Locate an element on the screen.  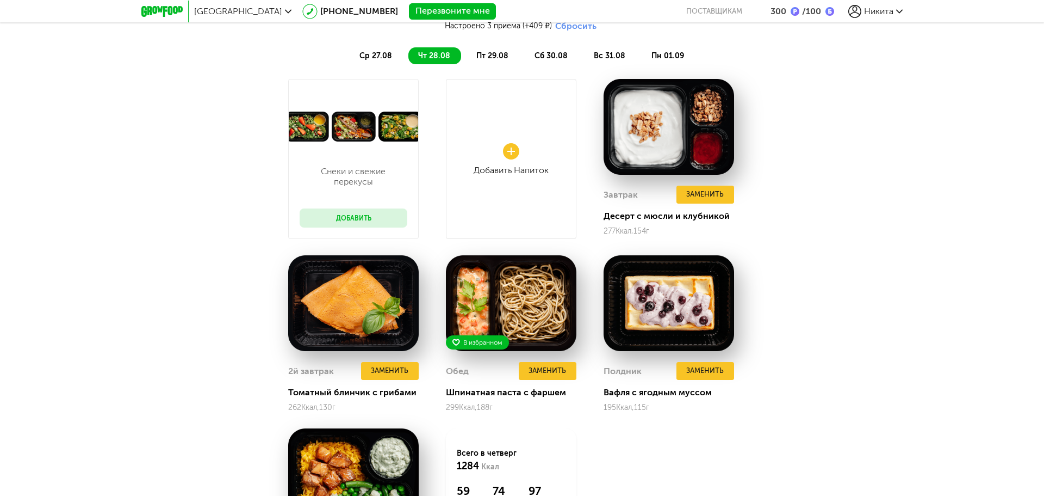
p: Снеки и свежие перекусы is located at coordinates (354, 176).